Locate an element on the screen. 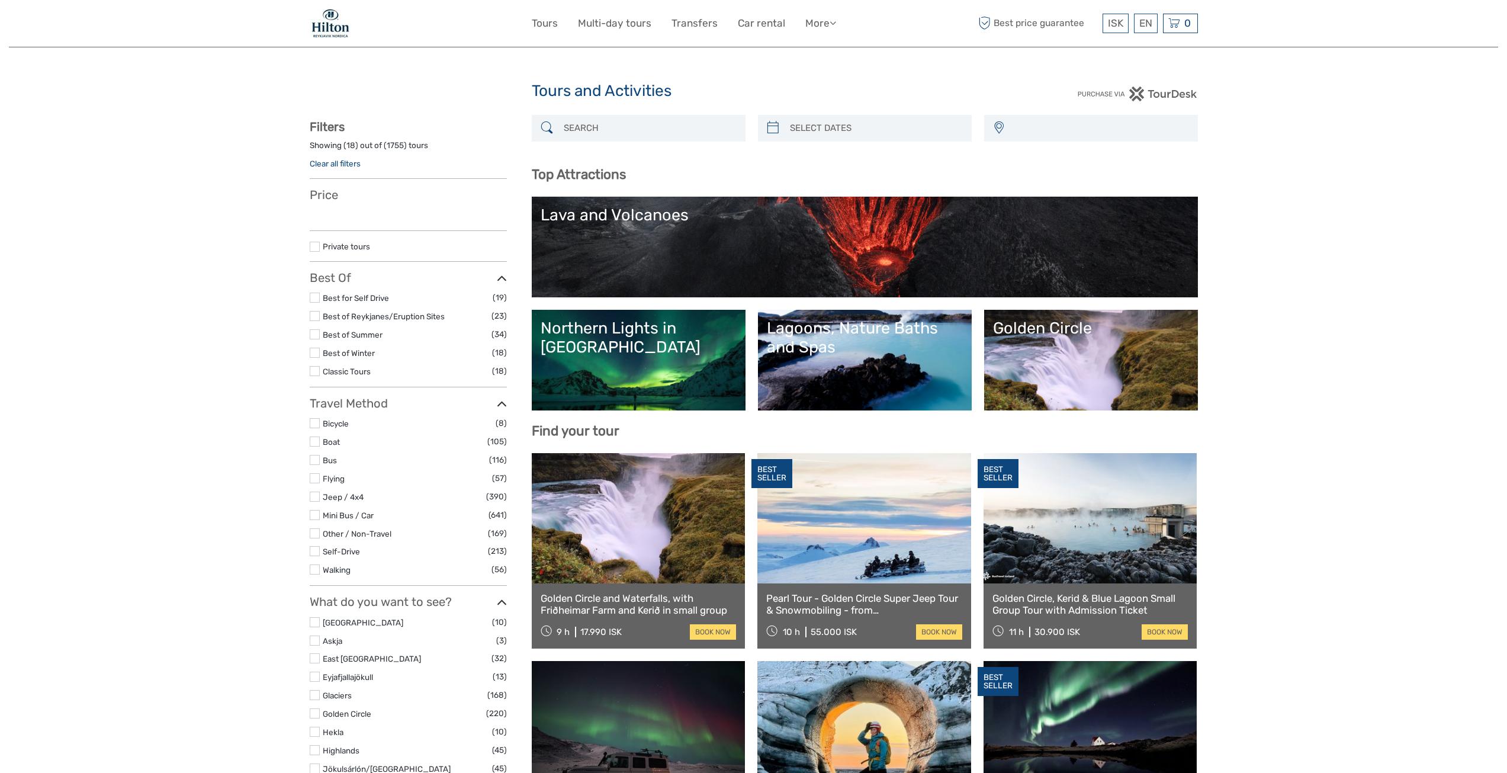  a: Bus is located at coordinates (330, 460).